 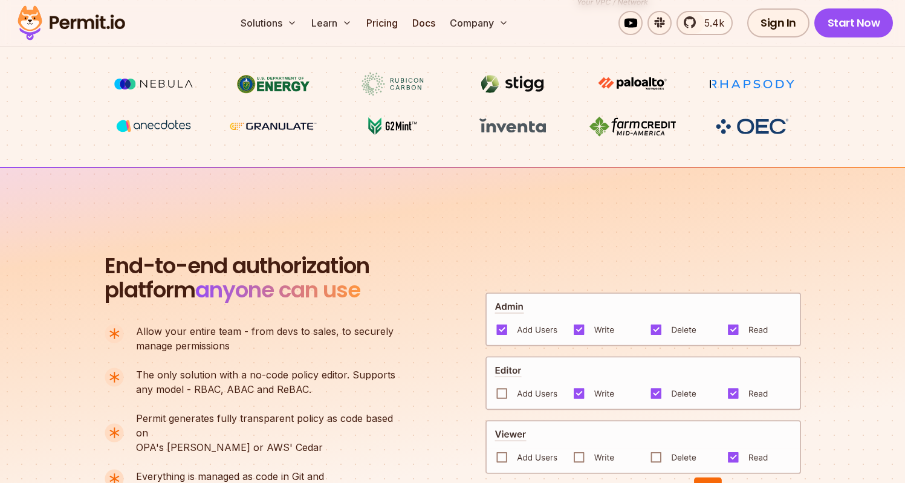 What do you see at coordinates (273, 126) in the screenshot?
I see `img: Granulate` at bounding box center [273, 126].